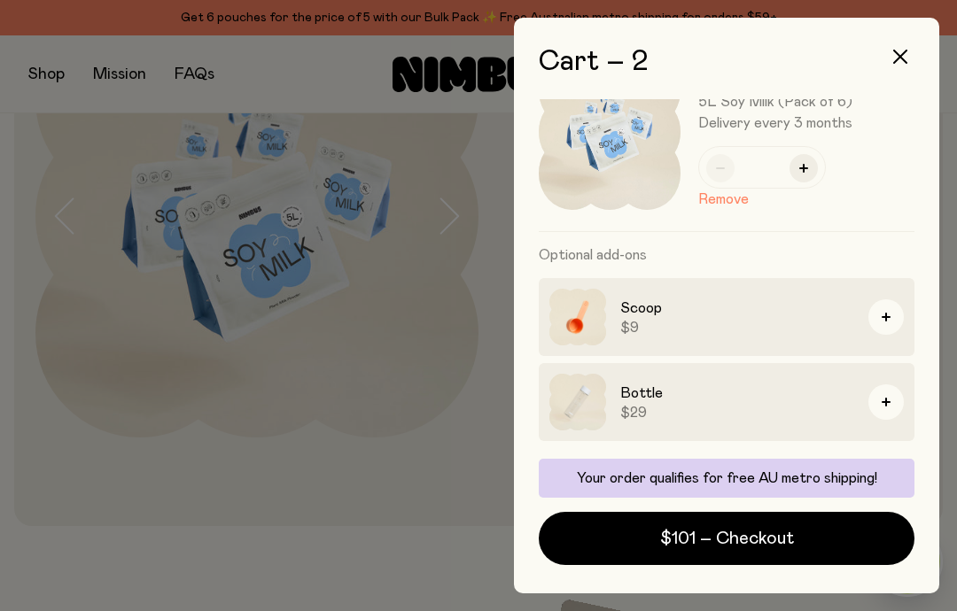  What do you see at coordinates (727, 478) in the screenshot?
I see `p: Your order qualifies for free AU metro shipping!` at bounding box center [727, 478].